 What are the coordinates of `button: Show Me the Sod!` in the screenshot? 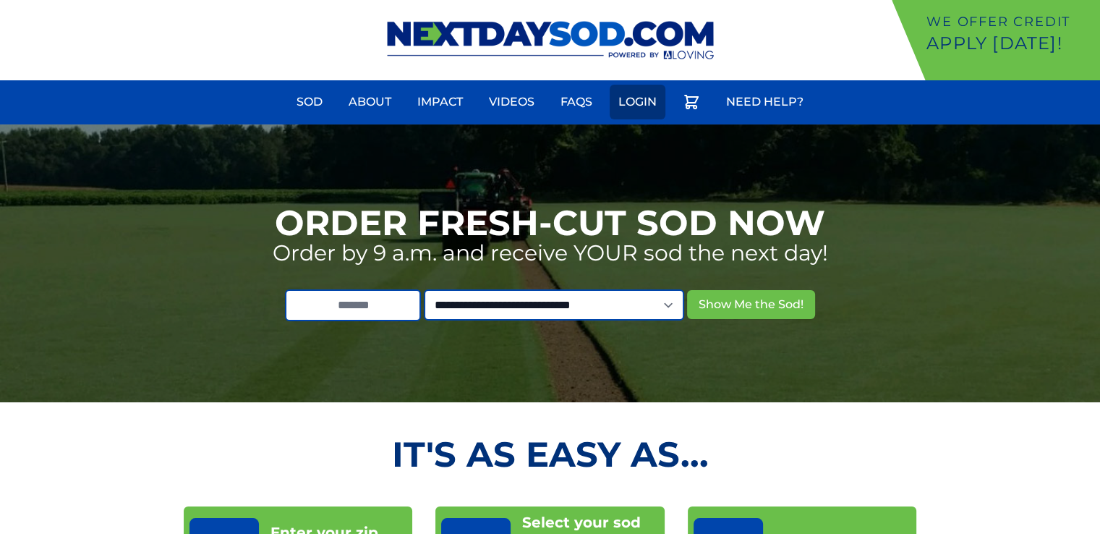 It's located at (751, 304).